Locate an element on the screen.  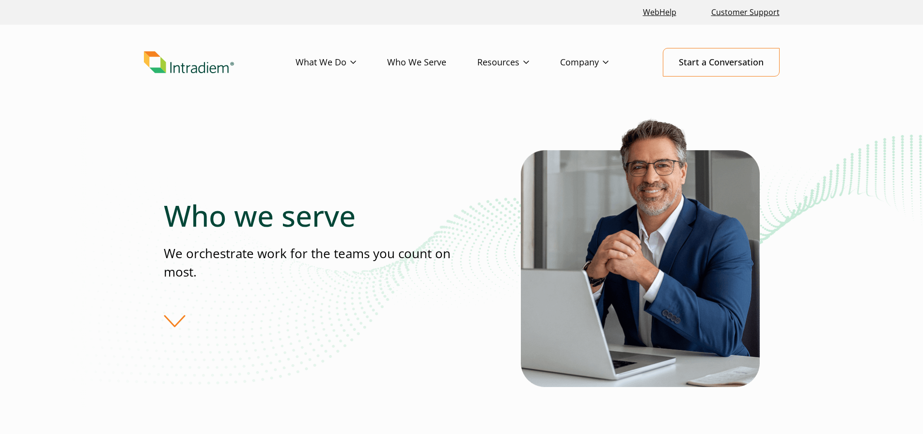
img: Intradiem is located at coordinates (189, 63).